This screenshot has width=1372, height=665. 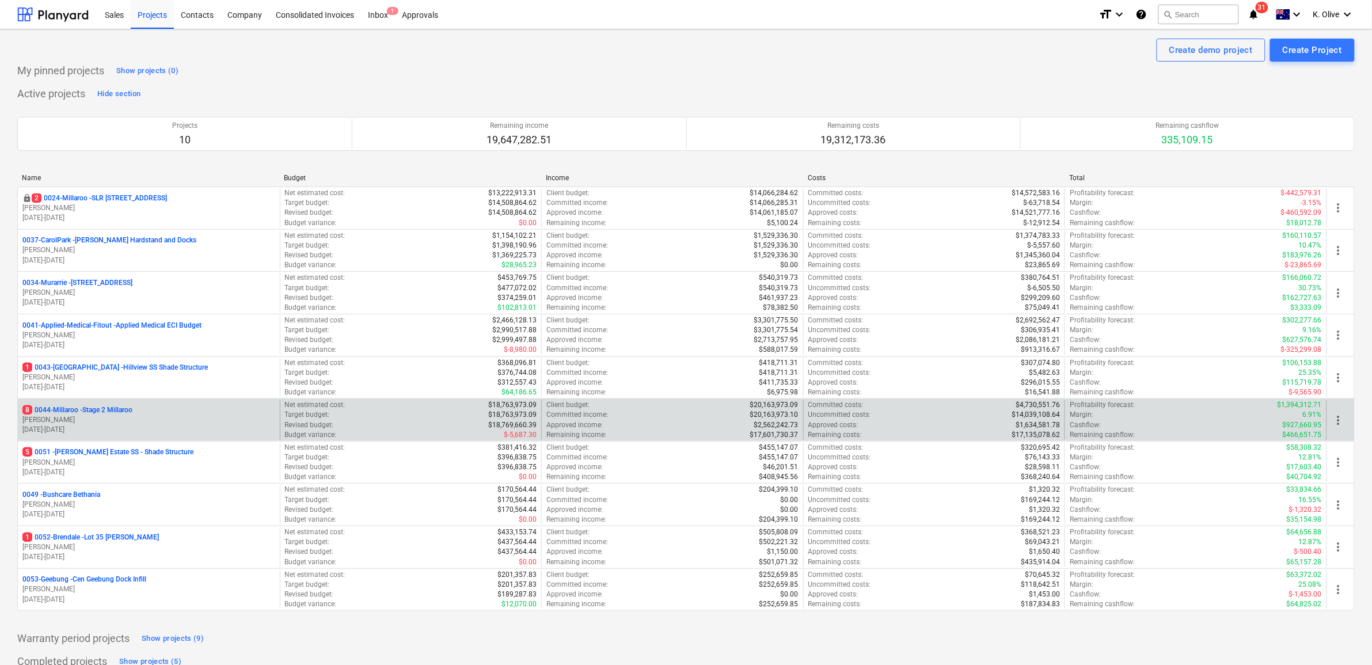 I want to click on p: $20,163,973.10, so click(x=774, y=414).